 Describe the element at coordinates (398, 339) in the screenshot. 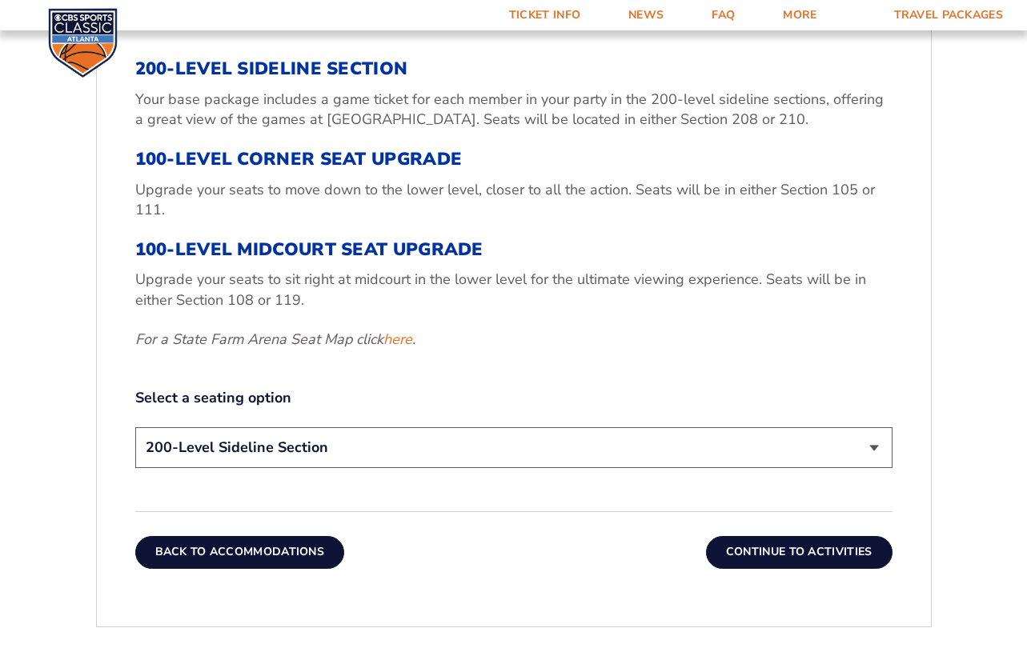

I see `a: here` at that location.